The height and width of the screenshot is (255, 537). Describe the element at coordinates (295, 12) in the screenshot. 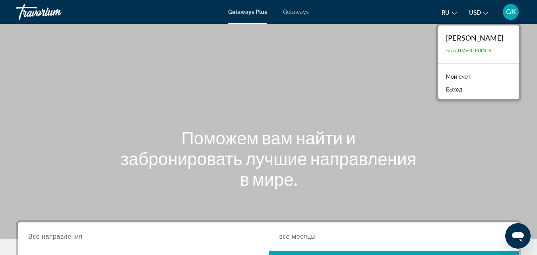

I see `span: Getaways` at that location.